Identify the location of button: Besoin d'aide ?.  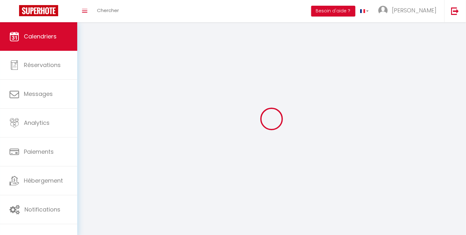
(333, 11).